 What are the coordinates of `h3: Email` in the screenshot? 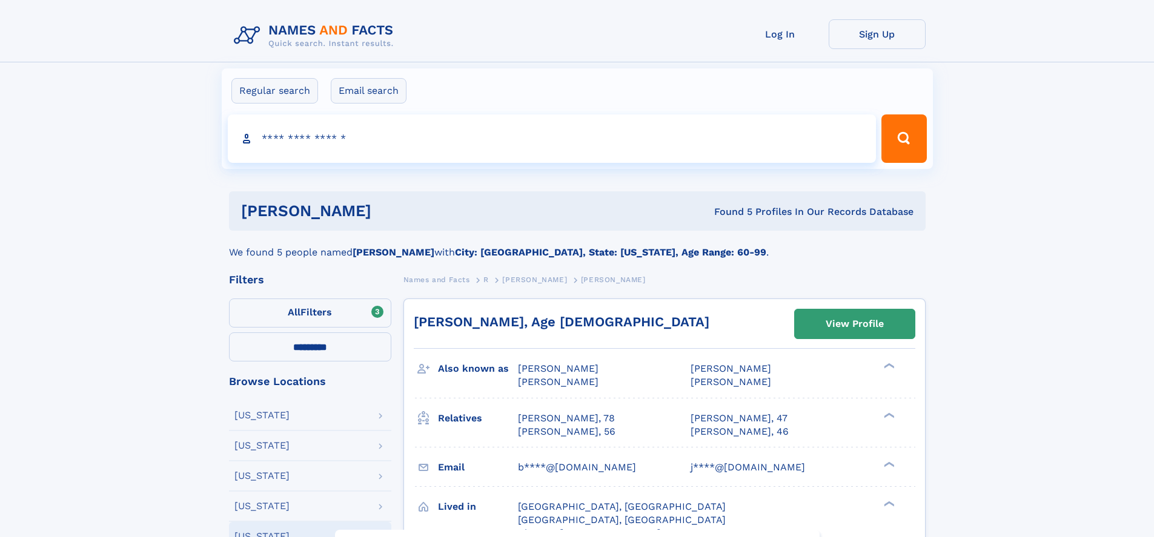 It's located at (478, 468).